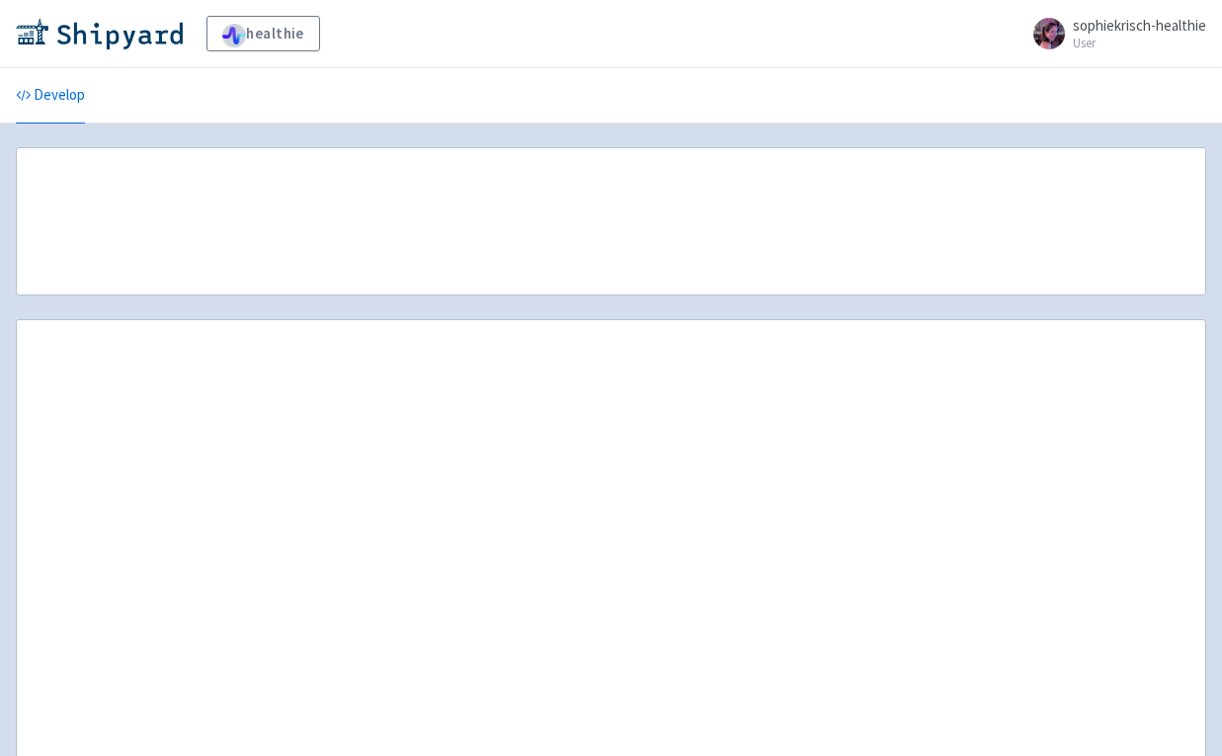 Image resolution: width=1222 pixels, height=756 pixels. Describe the element at coordinates (99, 34) in the screenshot. I see `img: Shipyard logo` at that location.